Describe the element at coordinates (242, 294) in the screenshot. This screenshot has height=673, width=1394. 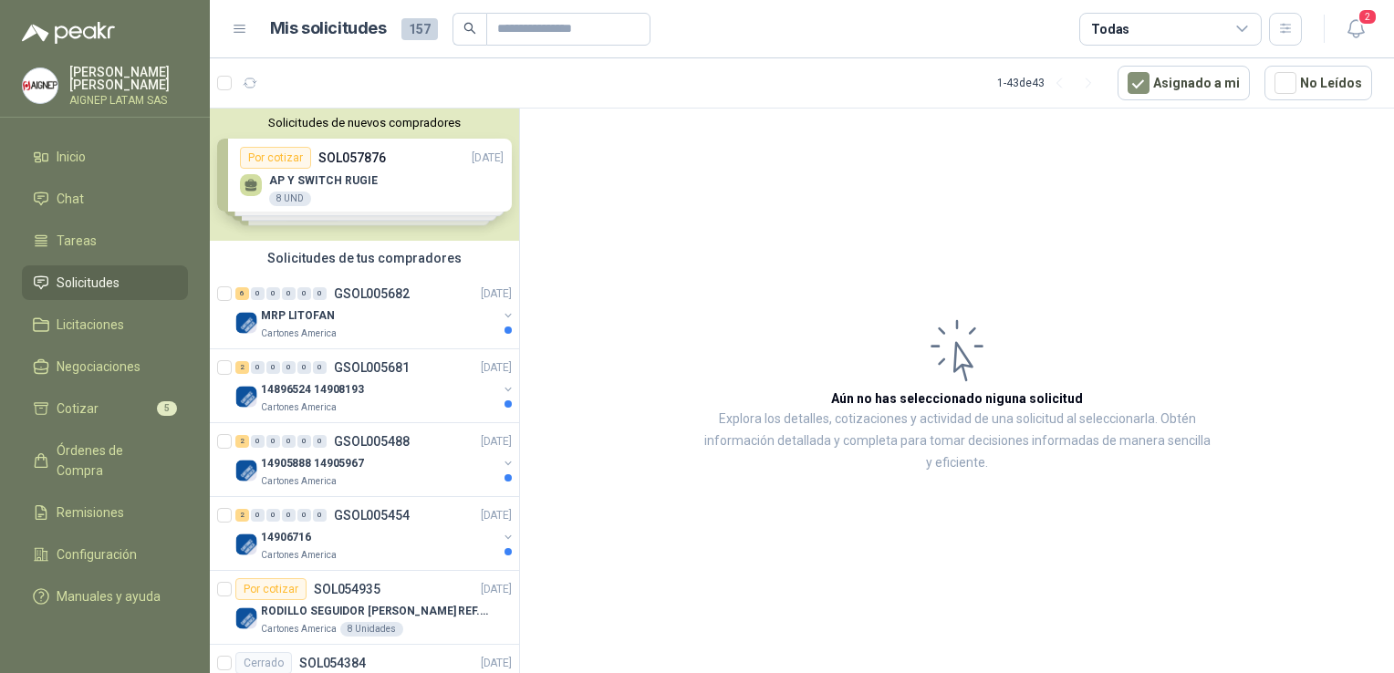
I see `div: 6` at that location.